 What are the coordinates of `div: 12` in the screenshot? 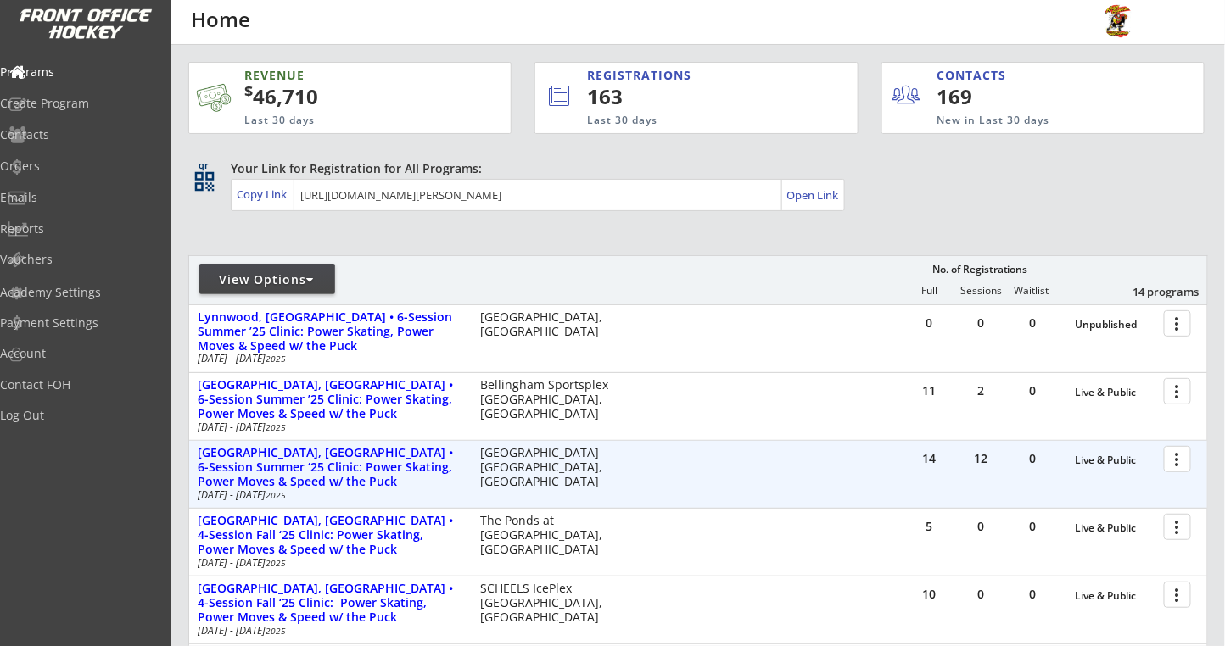 It's located at (980, 459).